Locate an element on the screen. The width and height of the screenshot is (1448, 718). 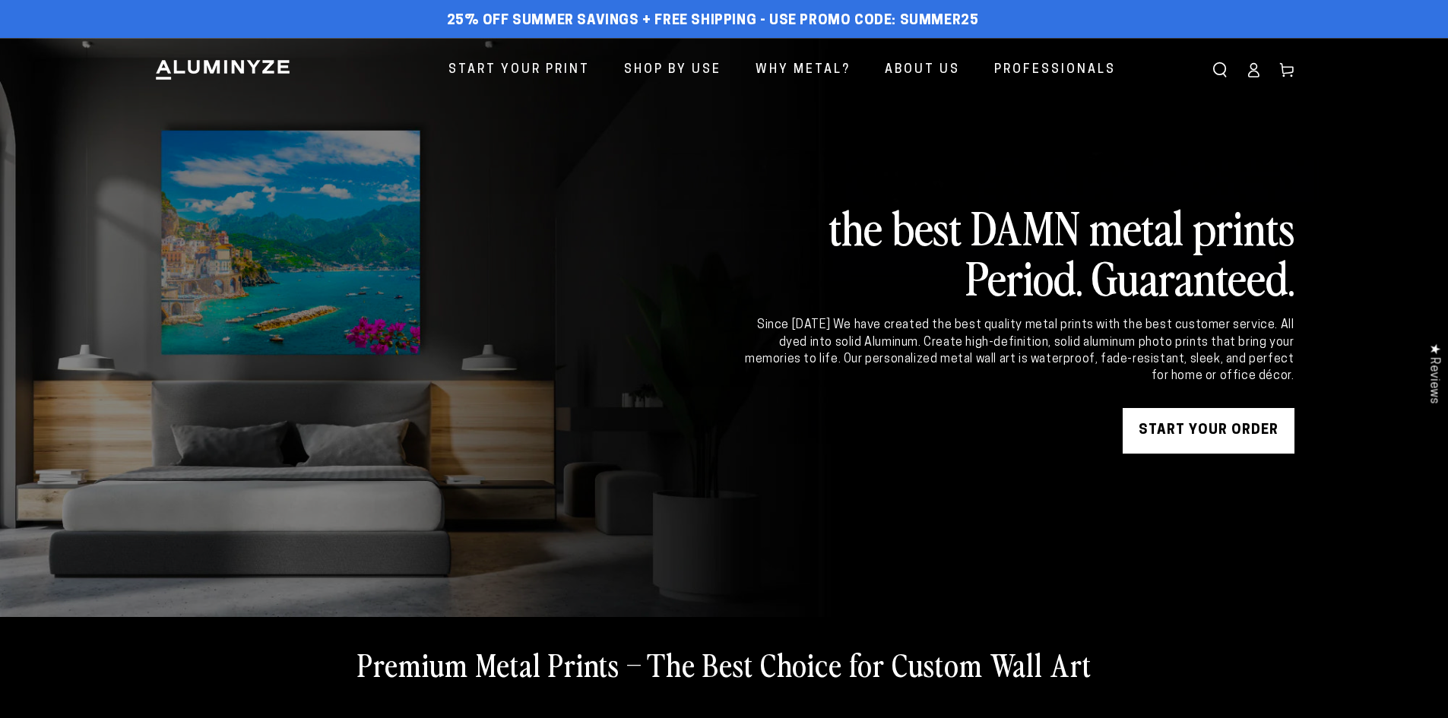
span: Professionals is located at coordinates (1055, 70).